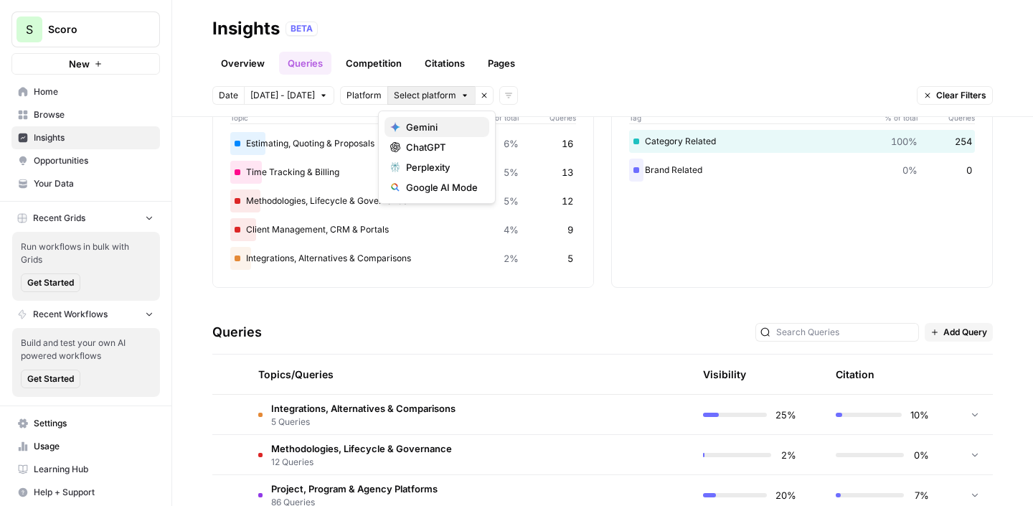  What do you see at coordinates (442, 127) in the screenshot?
I see `span: Gemini` at bounding box center [442, 127].